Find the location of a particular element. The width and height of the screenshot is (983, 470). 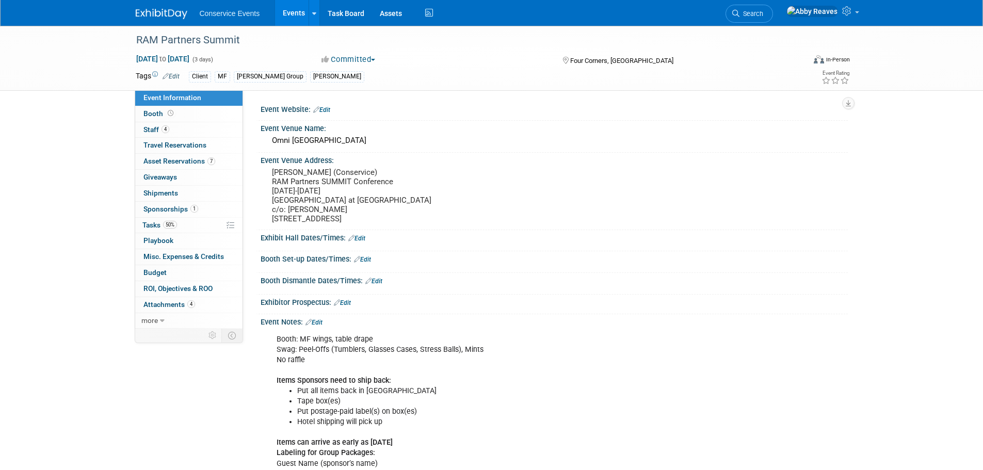

span: Asset Reservations is located at coordinates (179, 161).